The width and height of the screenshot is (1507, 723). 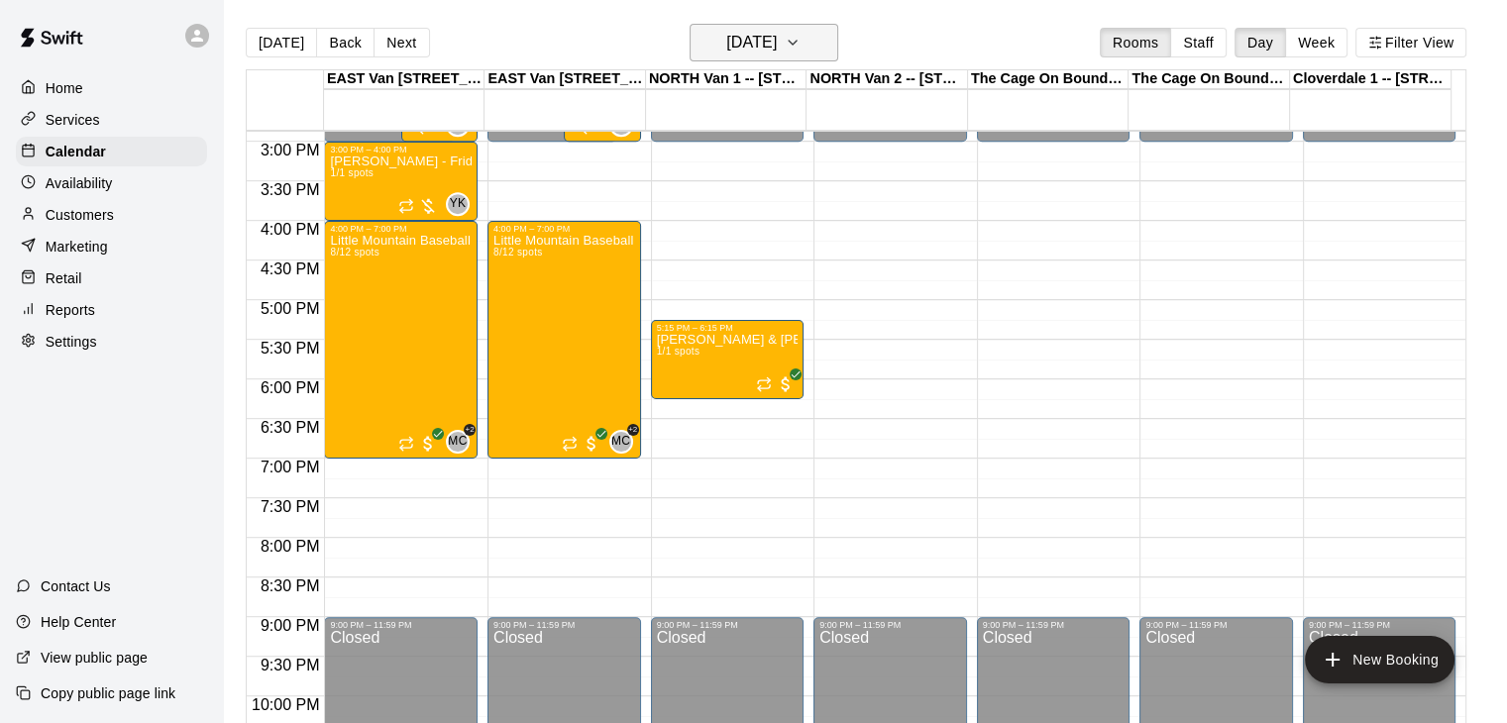 I want to click on a: Reports, so click(x=111, y=310).